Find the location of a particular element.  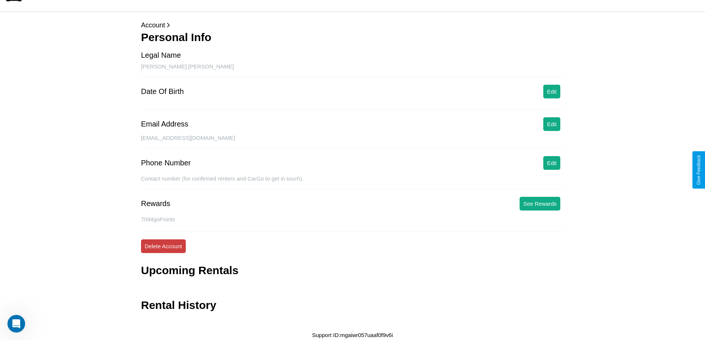

div: Legal Name is located at coordinates (161, 55).